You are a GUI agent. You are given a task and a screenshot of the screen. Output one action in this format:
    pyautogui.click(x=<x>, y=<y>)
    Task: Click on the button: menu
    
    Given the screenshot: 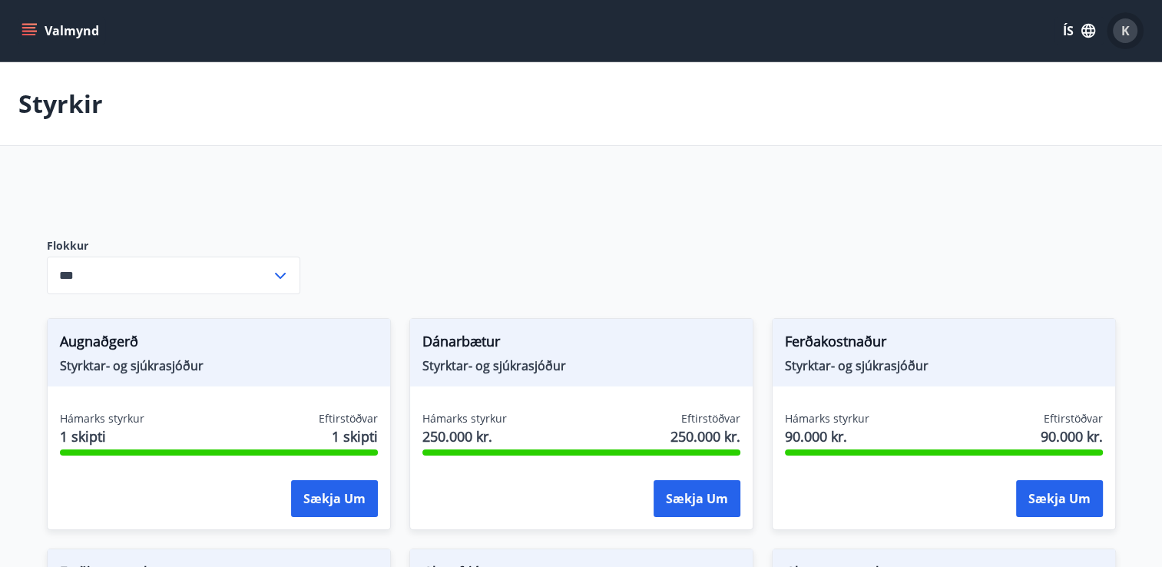 What is the action you would take?
    pyautogui.click(x=61, y=31)
    